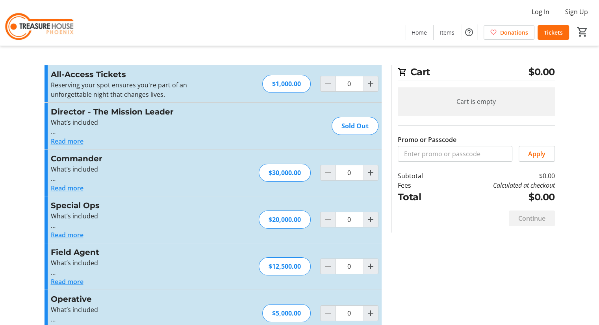  Describe the element at coordinates (540, 12) in the screenshot. I see `button: Log In` at that location.